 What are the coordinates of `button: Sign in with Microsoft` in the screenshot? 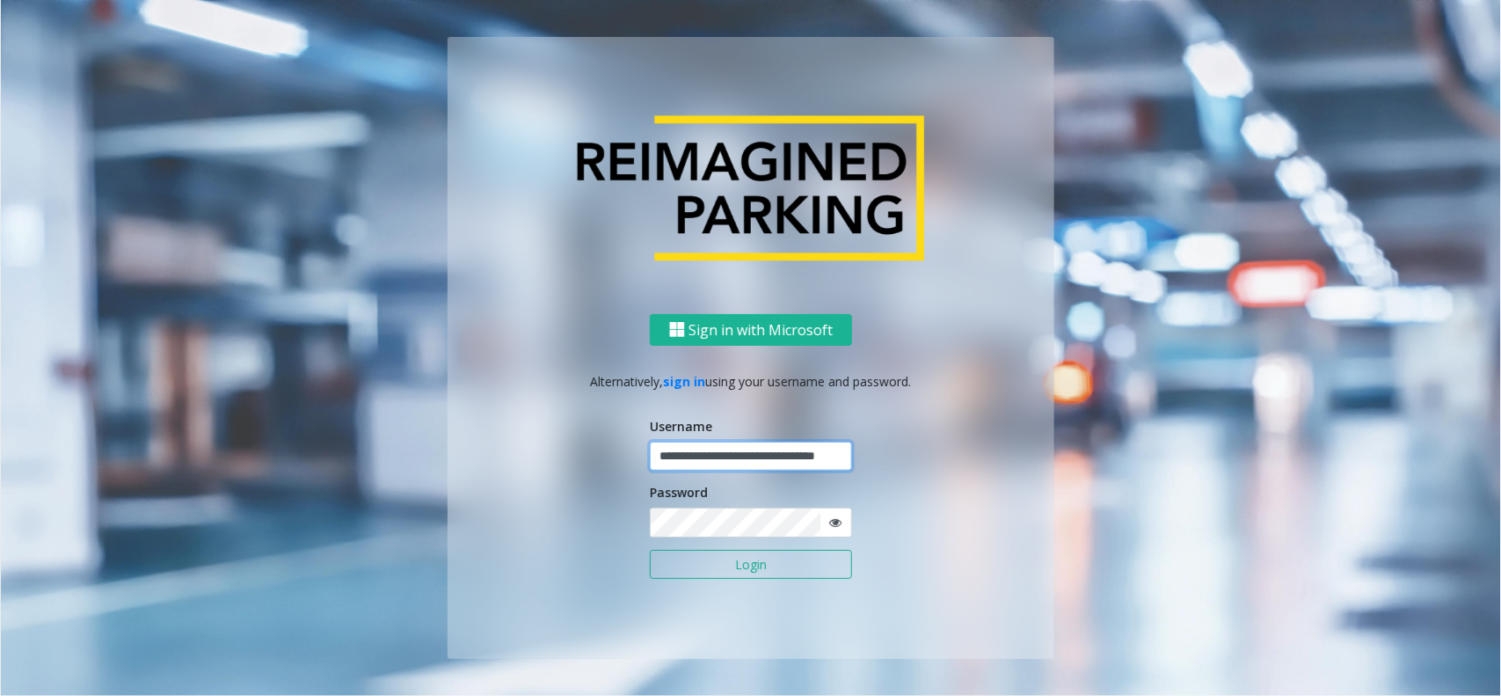 It's located at (751, 329).